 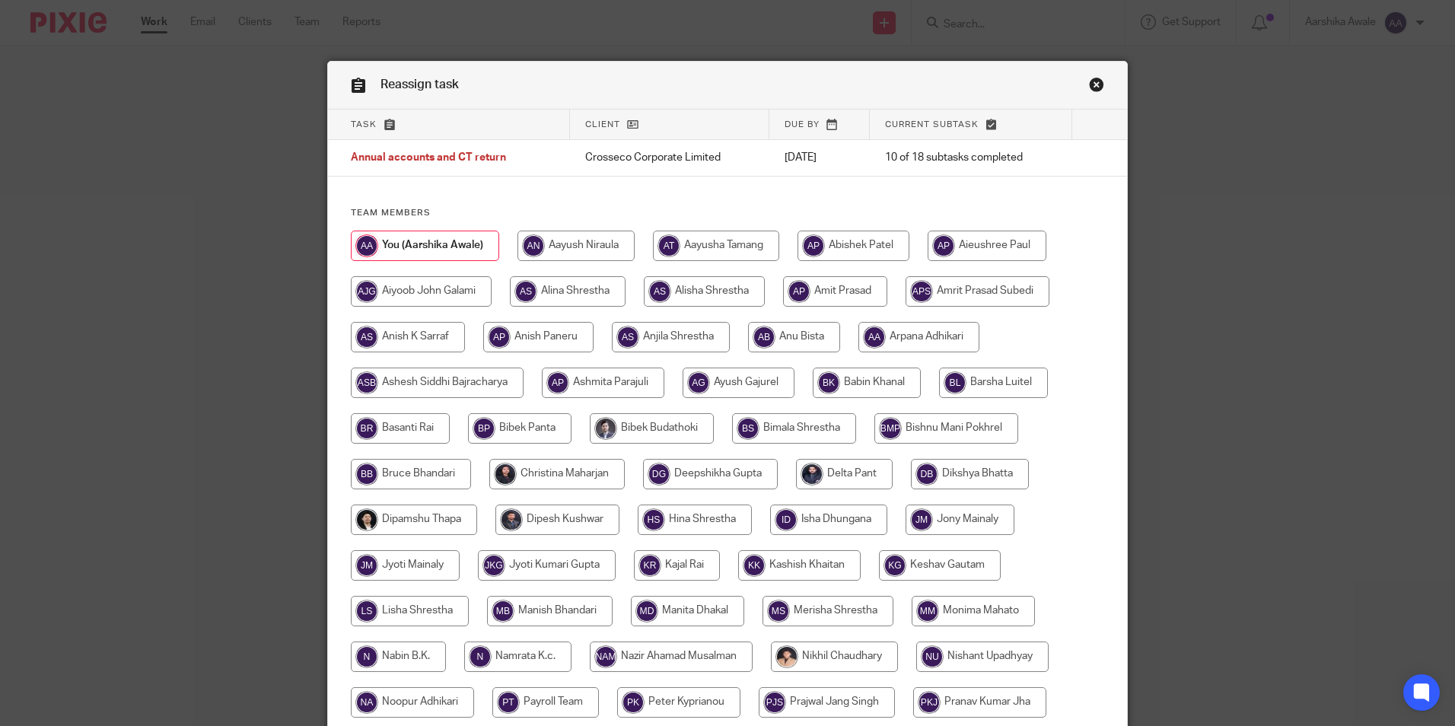 I want to click on span: Client, so click(x=603, y=124).